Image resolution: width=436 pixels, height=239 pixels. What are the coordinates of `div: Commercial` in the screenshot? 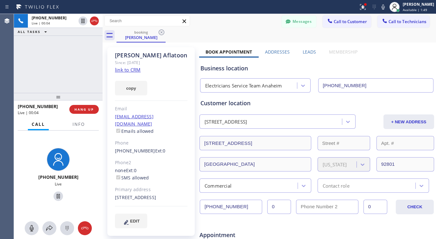 It's located at (218, 185).